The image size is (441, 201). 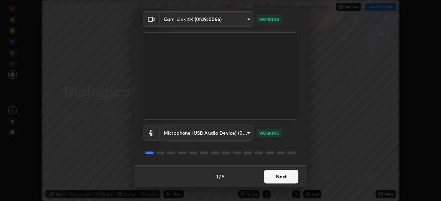 What do you see at coordinates (223, 177) in the screenshot?
I see `h4: 5` at bounding box center [223, 177].